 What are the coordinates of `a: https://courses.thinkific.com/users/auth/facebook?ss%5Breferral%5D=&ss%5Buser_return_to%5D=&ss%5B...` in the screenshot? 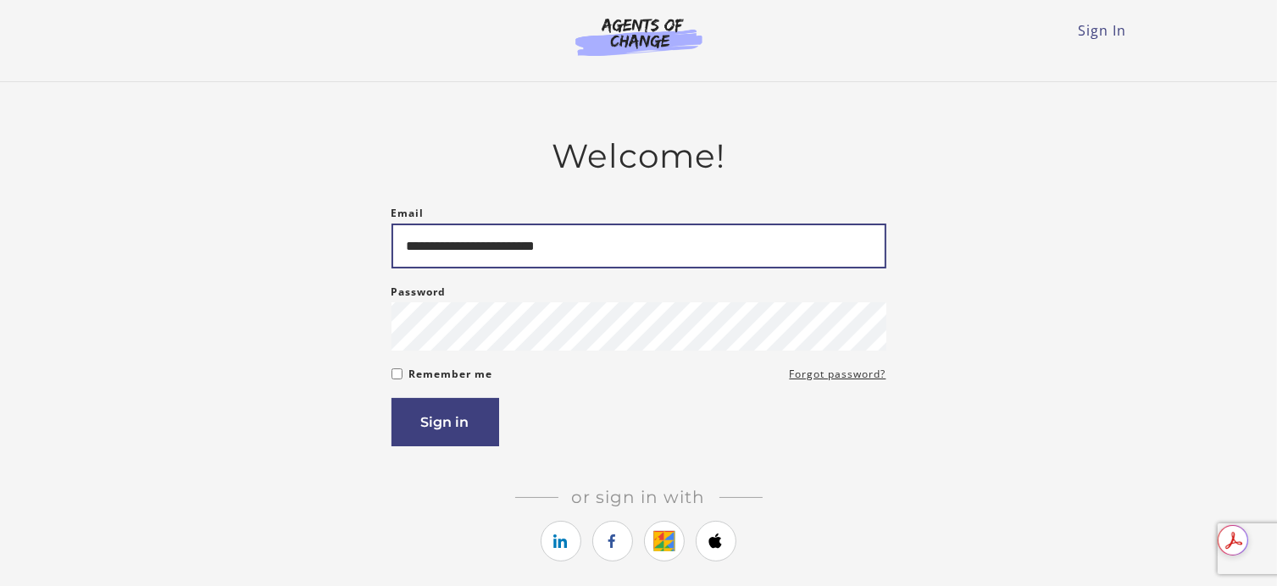 It's located at (613, 541).